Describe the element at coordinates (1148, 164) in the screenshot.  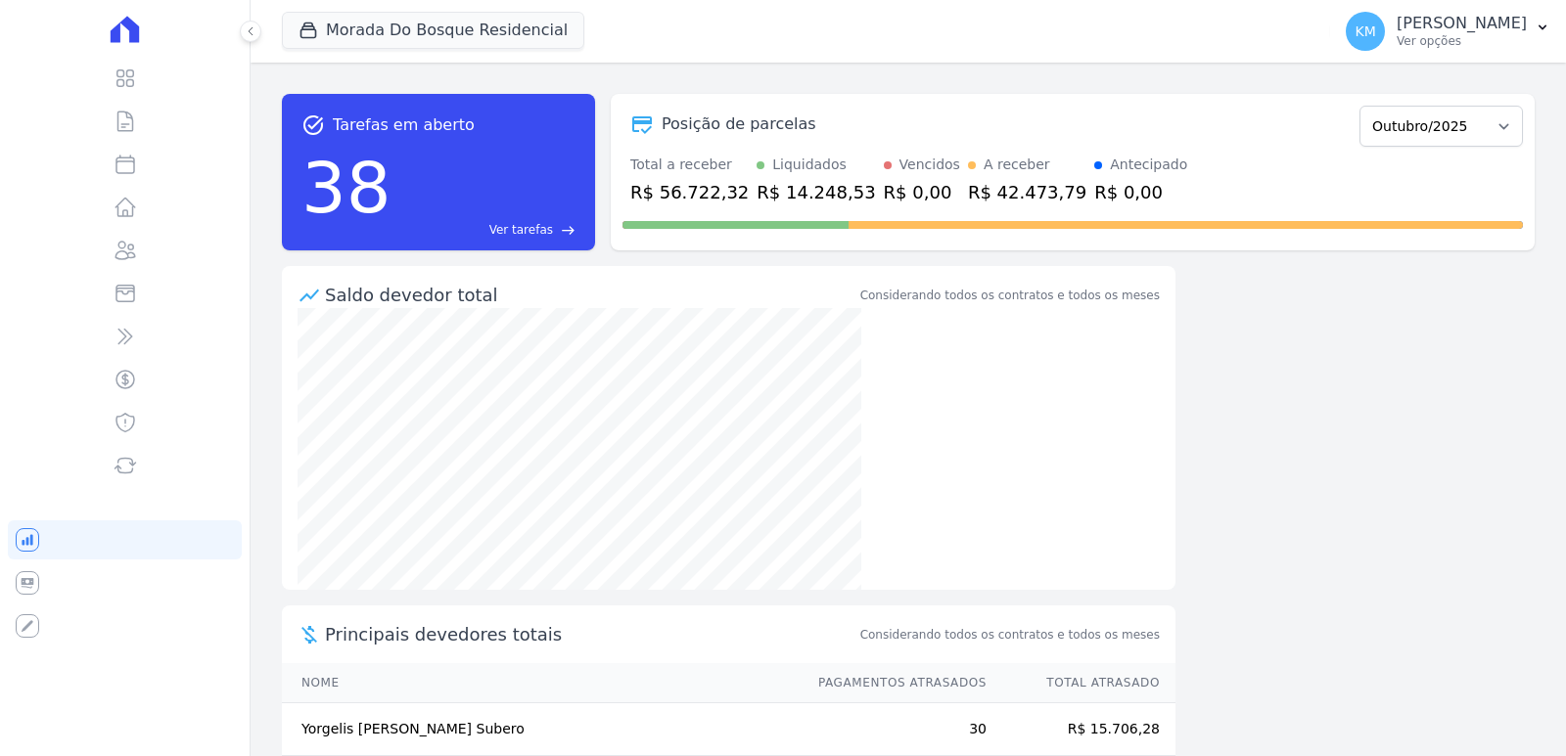
I see `div: Antecipado` at that location.